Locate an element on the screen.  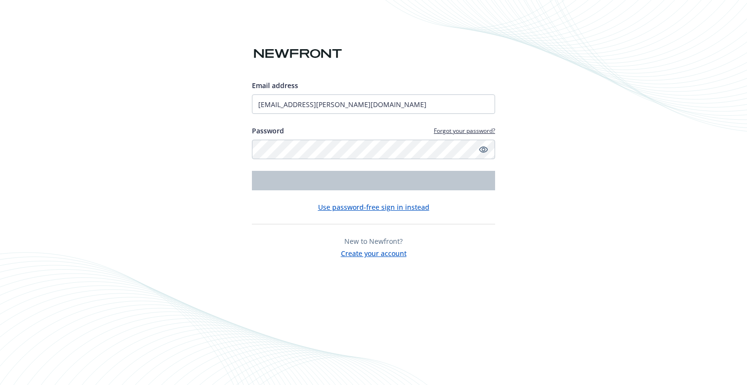
a: Show password is located at coordinates (484, 149).